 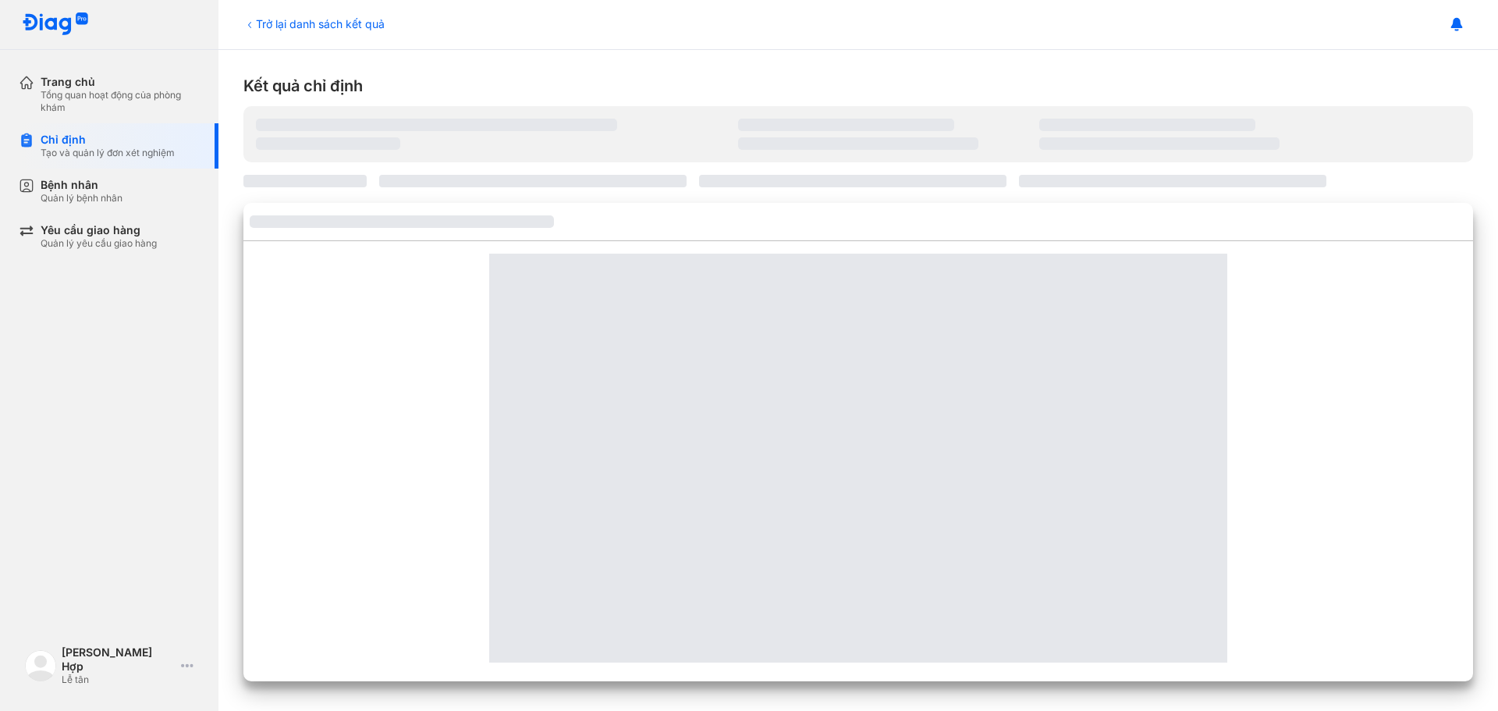 What do you see at coordinates (120, 82) in the screenshot?
I see `div: Trang chủ` at bounding box center [120, 82].